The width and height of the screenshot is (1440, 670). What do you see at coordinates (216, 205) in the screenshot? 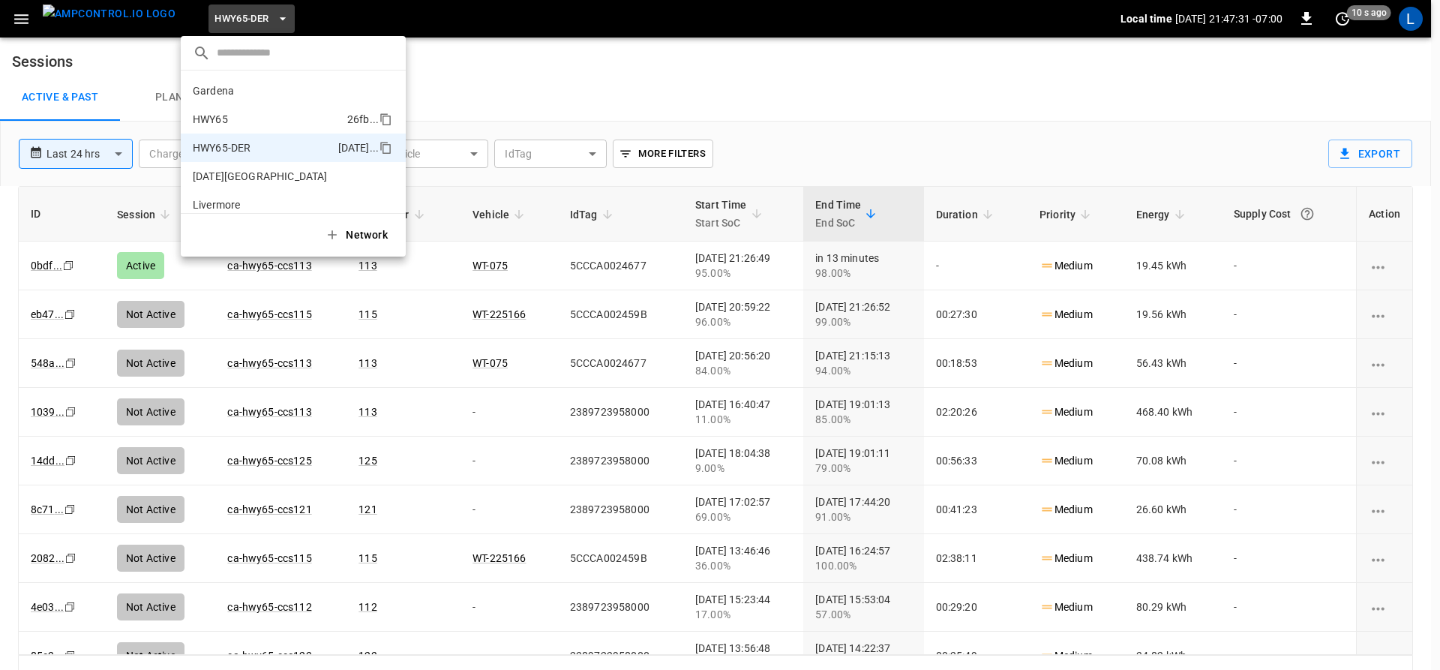
I see `p: Livermore` at bounding box center [216, 205].